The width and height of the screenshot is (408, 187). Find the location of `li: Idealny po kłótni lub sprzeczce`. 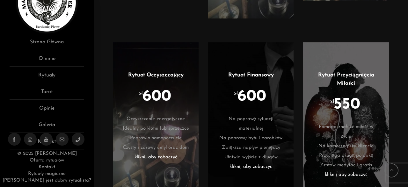

li: Idealny po kłótni lub sprzeczce is located at coordinates (155, 129).